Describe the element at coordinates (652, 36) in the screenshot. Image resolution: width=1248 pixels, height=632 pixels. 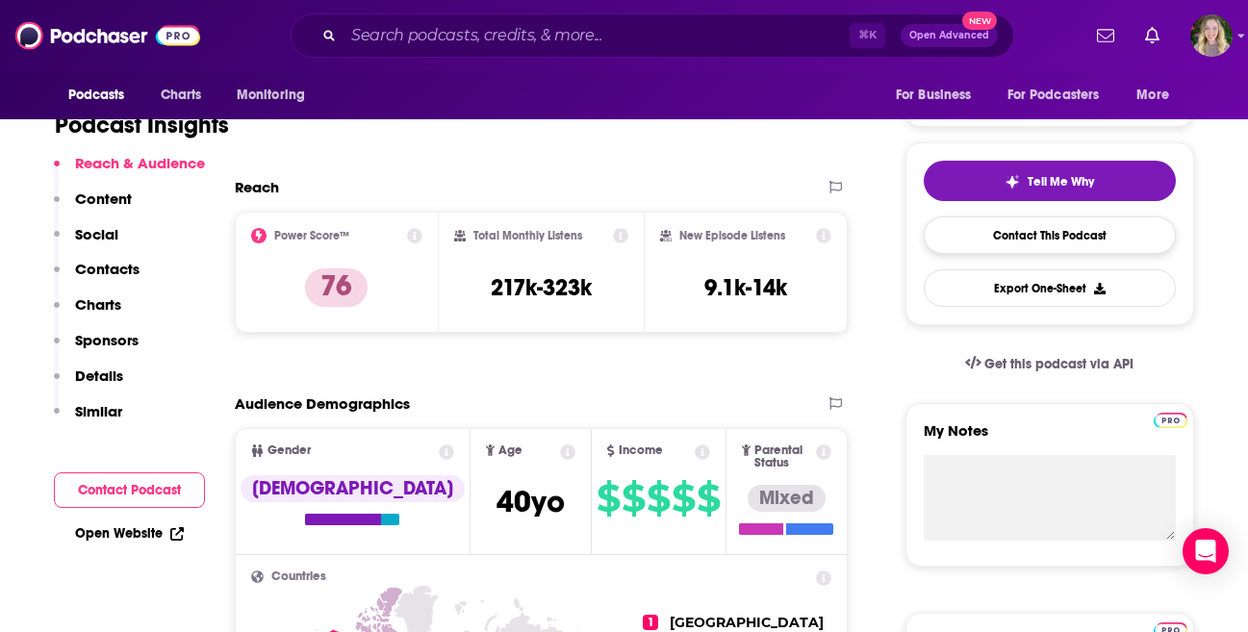
I see `div: Search podcasts, credits, & more...` at that location.